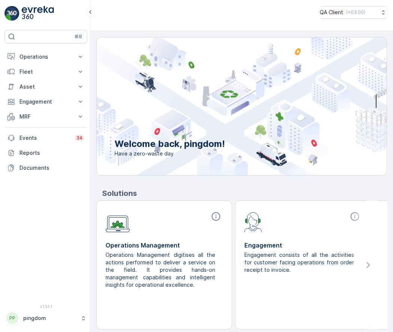  I want to click on p: MRF, so click(46, 117).